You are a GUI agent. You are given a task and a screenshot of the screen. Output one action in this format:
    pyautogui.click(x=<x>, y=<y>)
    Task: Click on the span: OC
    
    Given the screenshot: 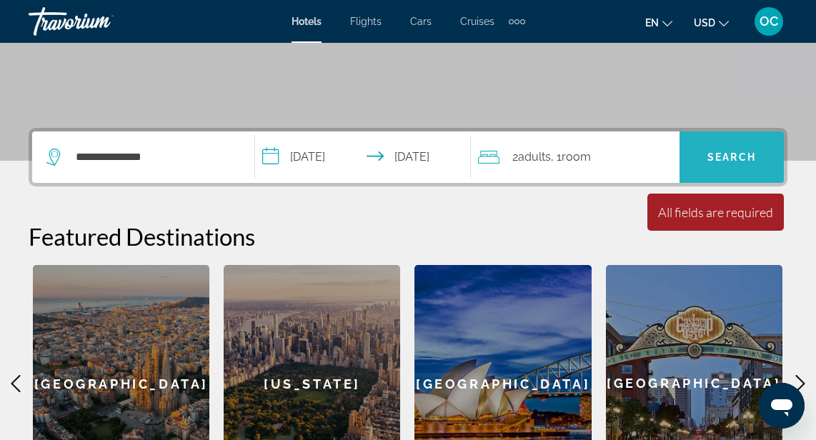 What is the action you would take?
    pyautogui.click(x=769, y=21)
    